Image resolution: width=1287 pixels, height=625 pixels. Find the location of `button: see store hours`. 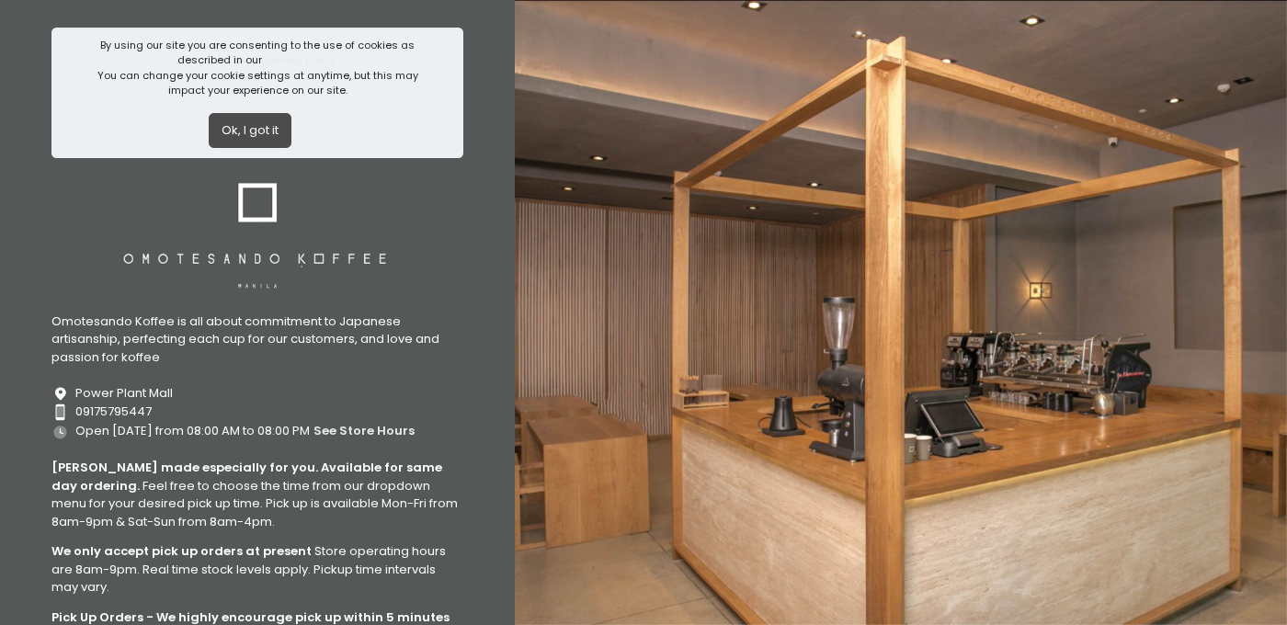

button: see store hours is located at coordinates (364, 431).